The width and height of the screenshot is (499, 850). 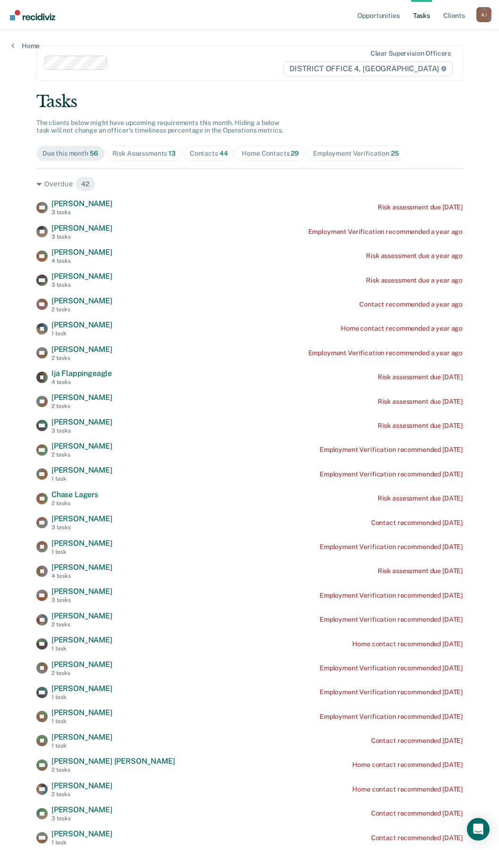 What do you see at coordinates (410, 53) in the screenshot?
I see `div: Clear supervision officers` at bounding box center [410, 53].